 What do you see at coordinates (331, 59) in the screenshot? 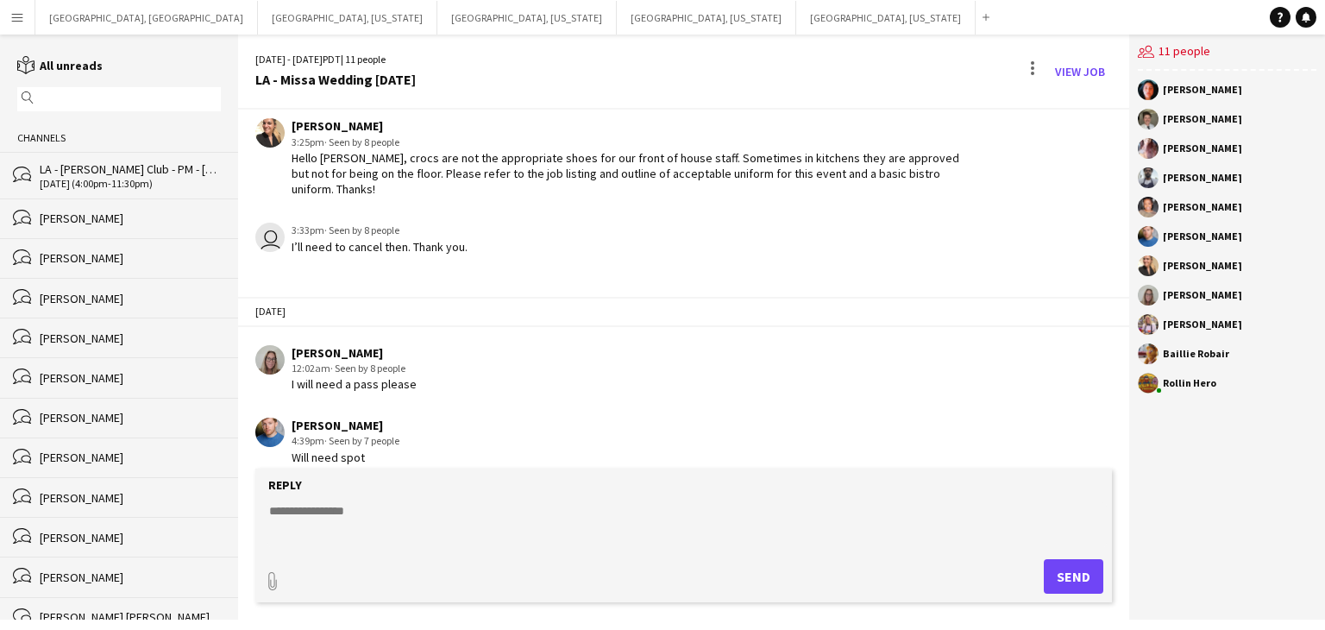
I see `span: PDT` at bounding box center [331, 59].